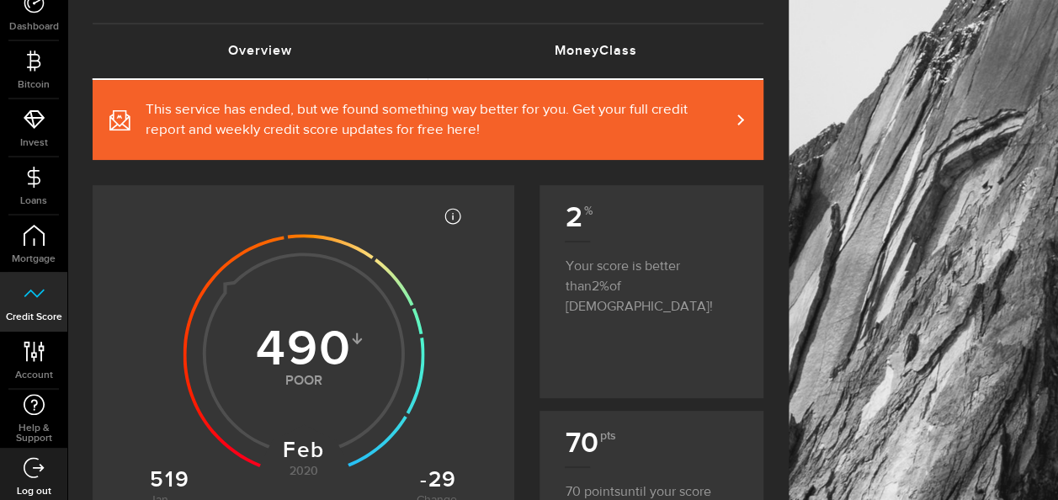 The image size is (1058, 500). I want to click on button: Open LiveChat chat widget, so click(39, 32).